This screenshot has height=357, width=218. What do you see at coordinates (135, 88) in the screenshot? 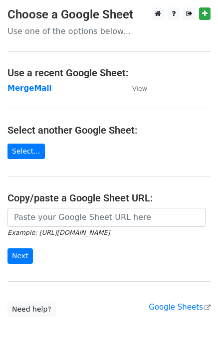
I see `a: View` at bounding box center [135, 88].